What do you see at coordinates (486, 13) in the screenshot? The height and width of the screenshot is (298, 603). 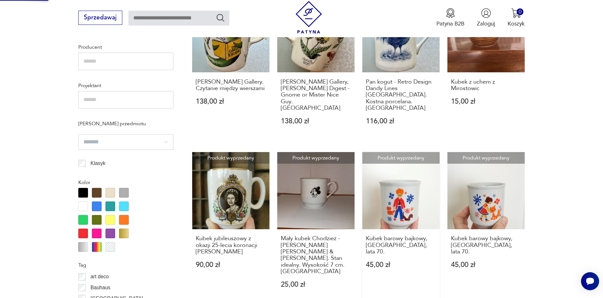 I see `img: Ikonka użytkownika` at bounding box center [486, 13].